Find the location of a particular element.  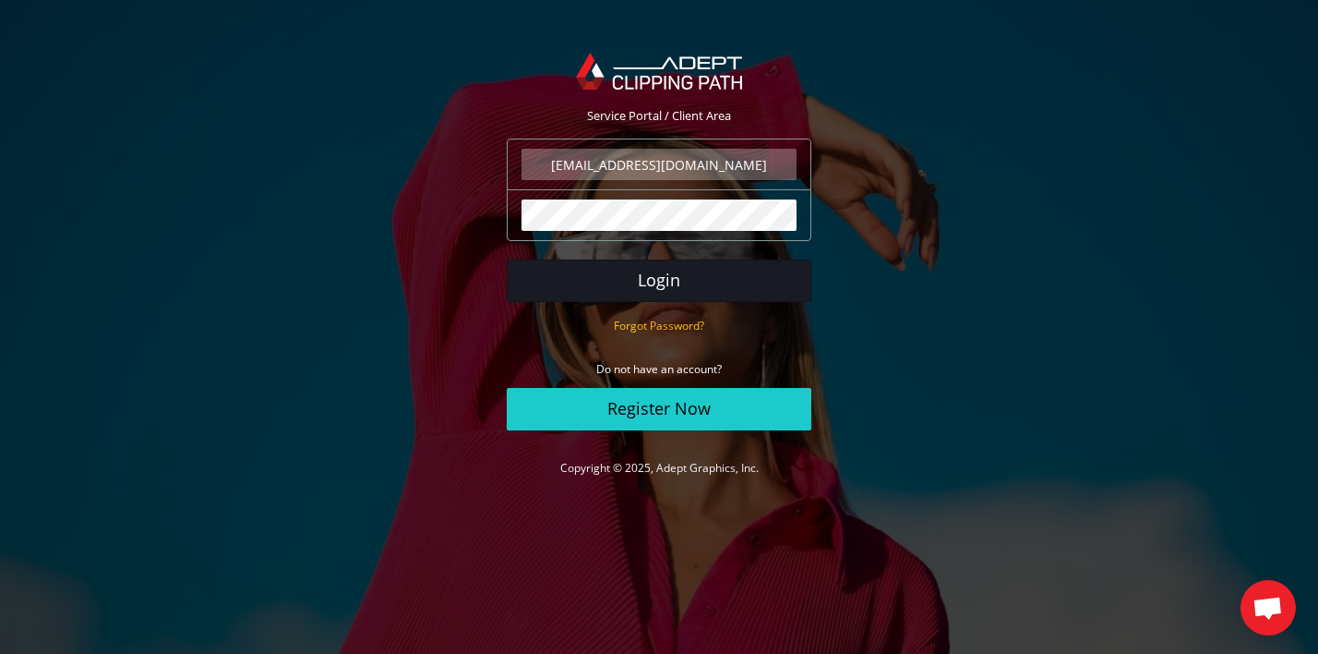

input: Email Address is located at coordinates (659, 164).